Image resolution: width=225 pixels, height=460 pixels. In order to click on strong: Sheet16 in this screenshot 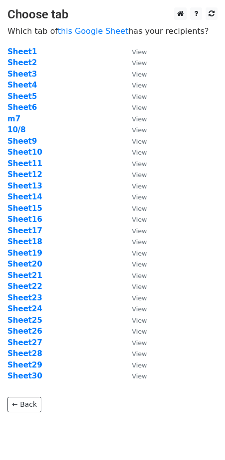, I will do `click(25, 219)`.